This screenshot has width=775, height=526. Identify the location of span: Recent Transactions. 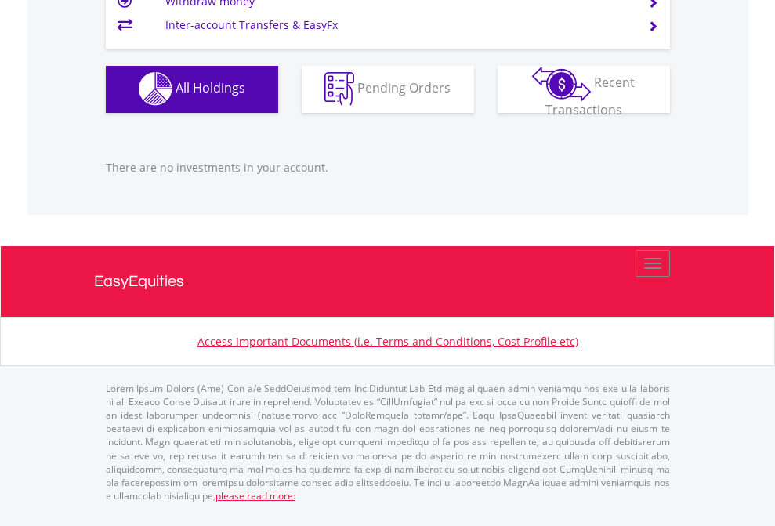
(590, 96).